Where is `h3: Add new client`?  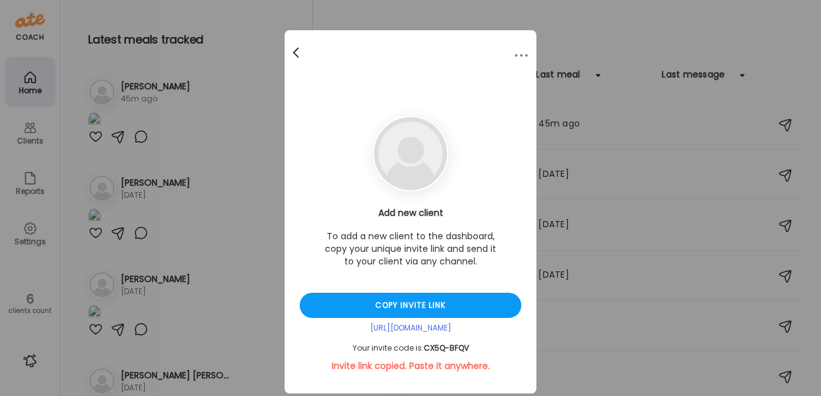 h3: Add new client is located at coordinates (411, 213).